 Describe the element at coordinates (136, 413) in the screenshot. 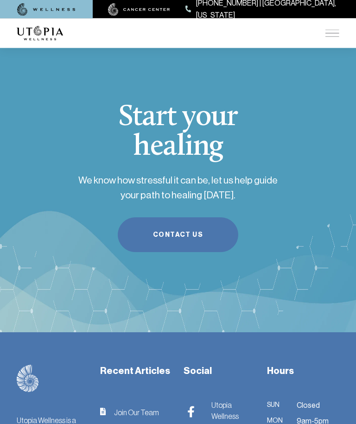

I see `a: iconJoin Our Team` at that location.